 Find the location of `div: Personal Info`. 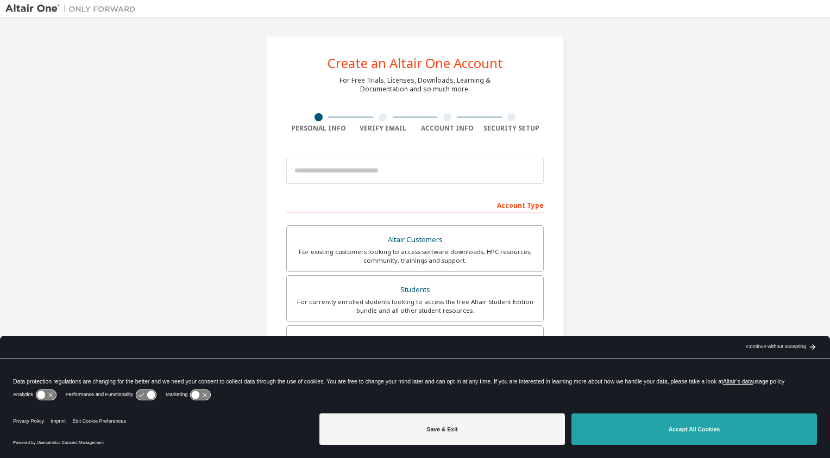

div: Personal Info is located at coordinates (318, 128).